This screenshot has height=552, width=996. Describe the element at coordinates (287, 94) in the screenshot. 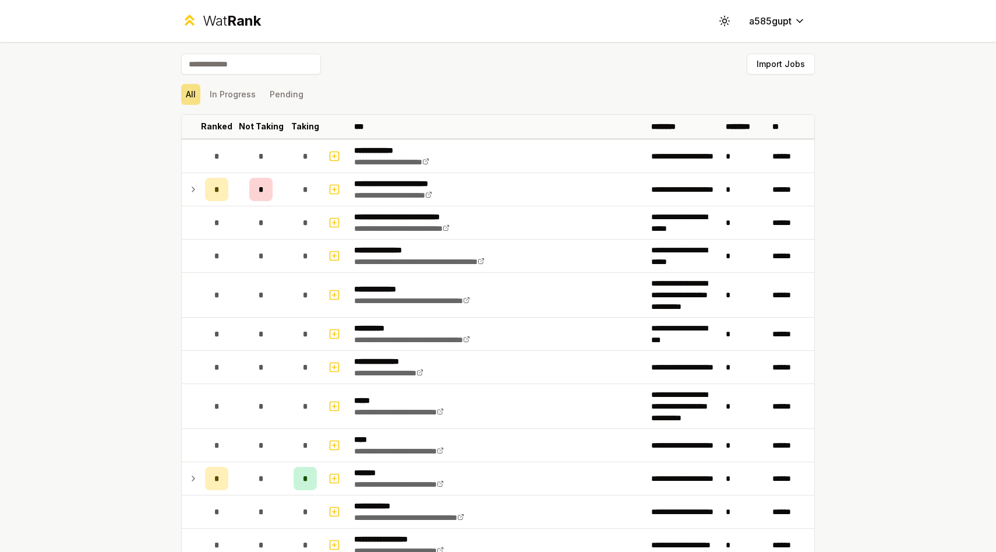

I see `button: Pending` at that location.